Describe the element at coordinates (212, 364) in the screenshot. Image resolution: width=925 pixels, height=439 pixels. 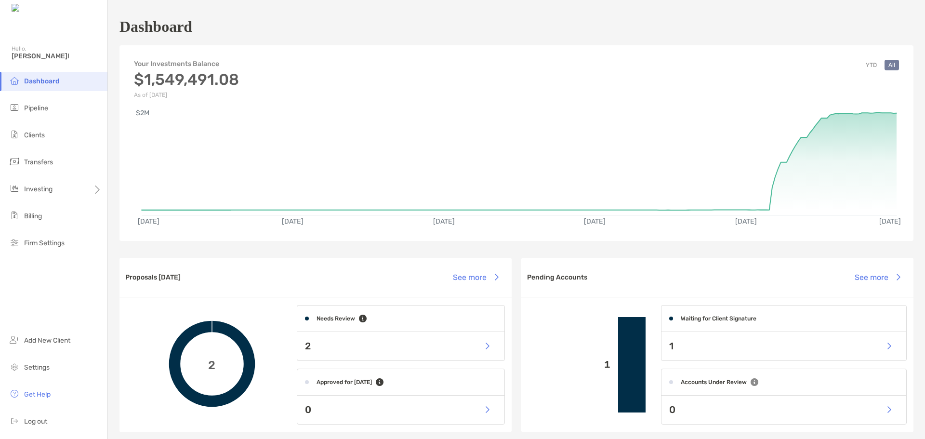
I see `span: 2` at that location.